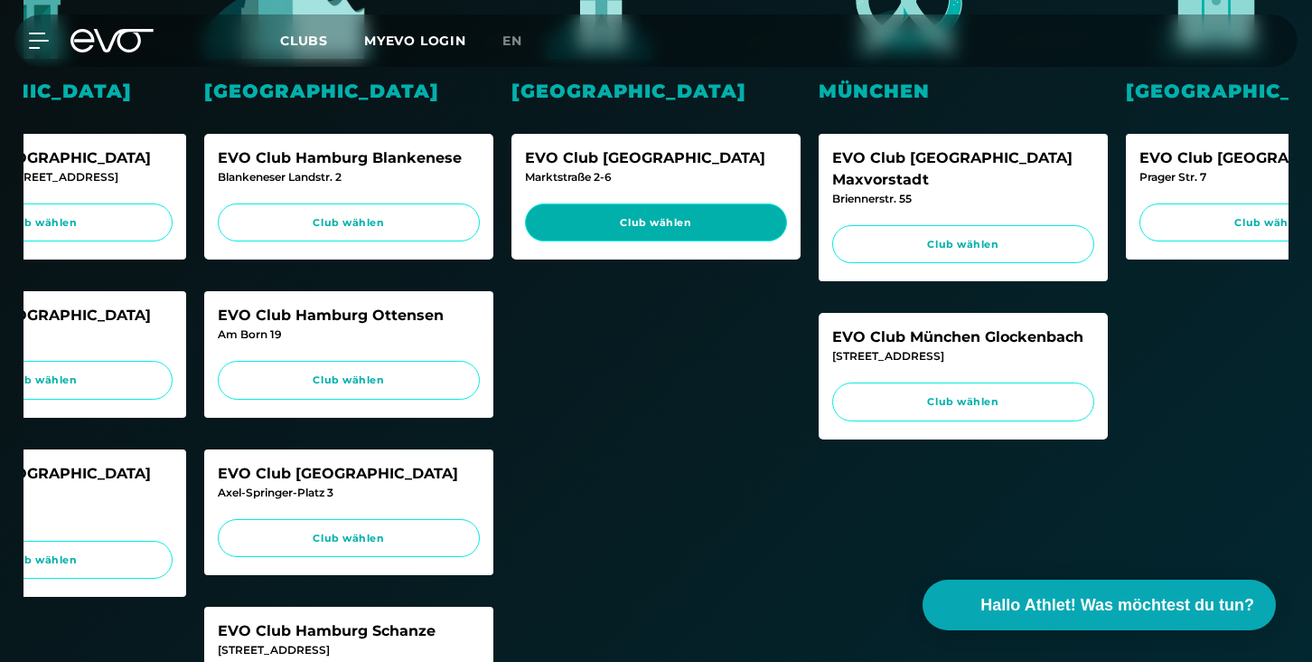  I want to click on div: EVO Club München Glockenbach, so click(963, 337).